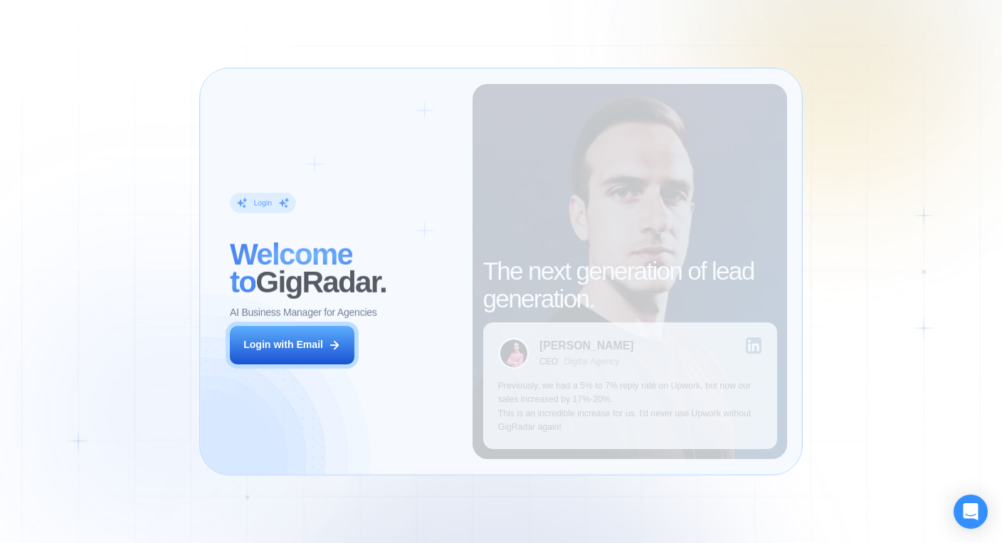 This screenshot has height=543, width=1002. Describe the element at coordinates (630, 285) in the screenshot. I see `h2: The next generation of lead generation.` at that location.